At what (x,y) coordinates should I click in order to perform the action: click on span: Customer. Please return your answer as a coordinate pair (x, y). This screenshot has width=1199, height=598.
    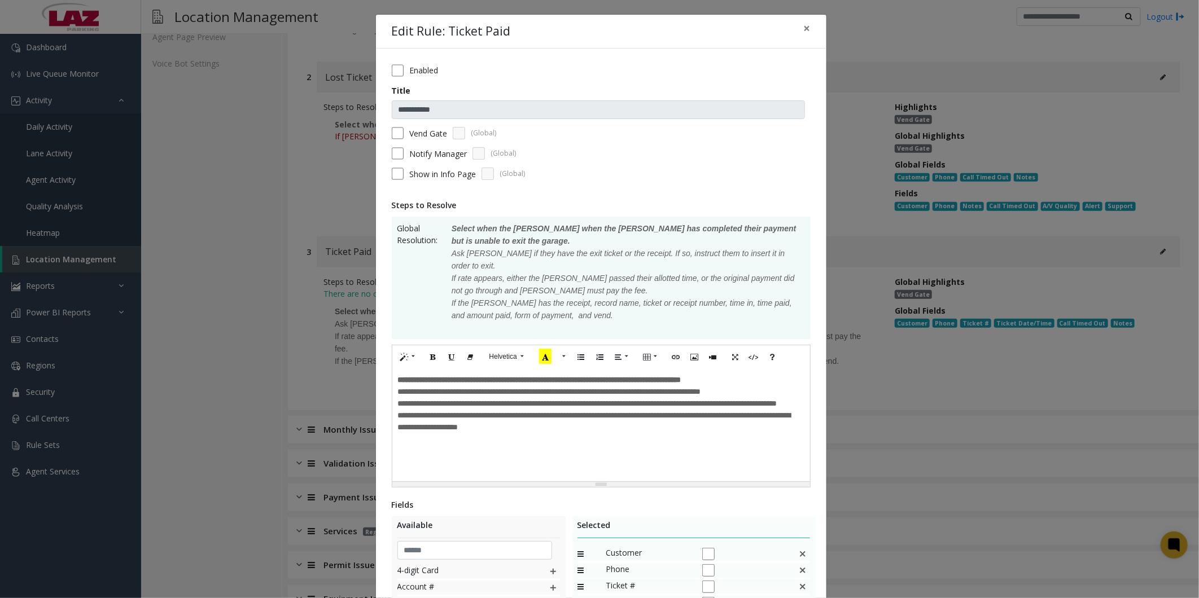
    Looking at the image, I should click on (648, 554).